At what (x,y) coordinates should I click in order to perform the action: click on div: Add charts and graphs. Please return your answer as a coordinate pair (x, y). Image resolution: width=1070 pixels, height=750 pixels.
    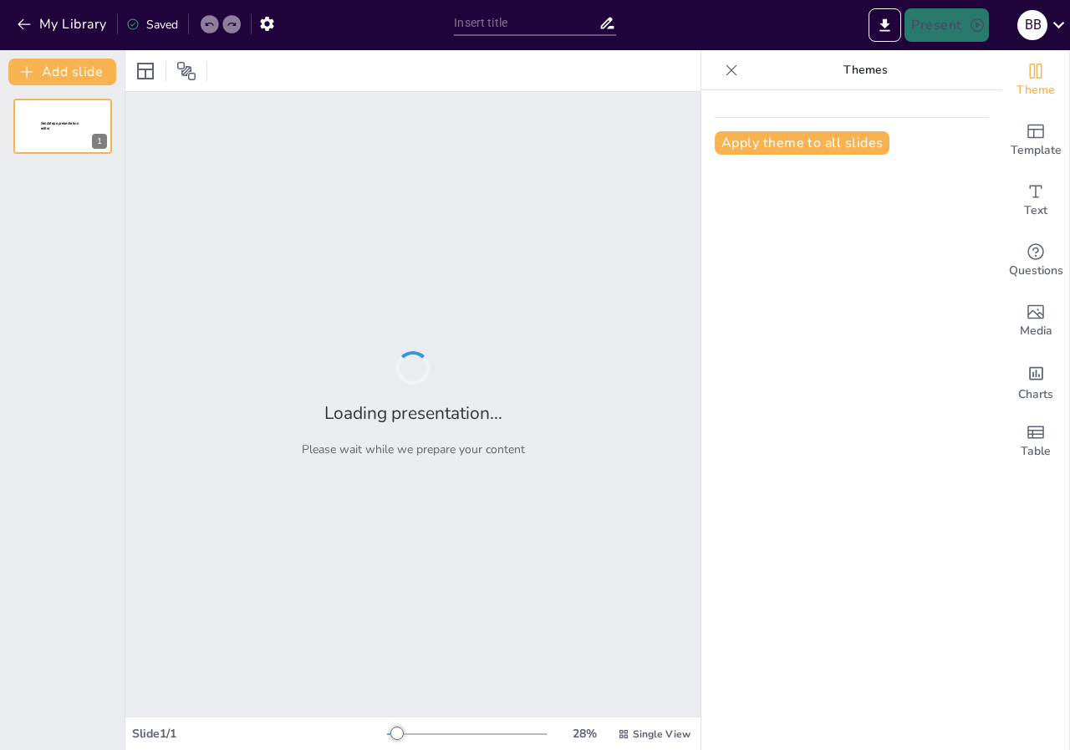
    Looking at the image, I should click on (1035, 381).